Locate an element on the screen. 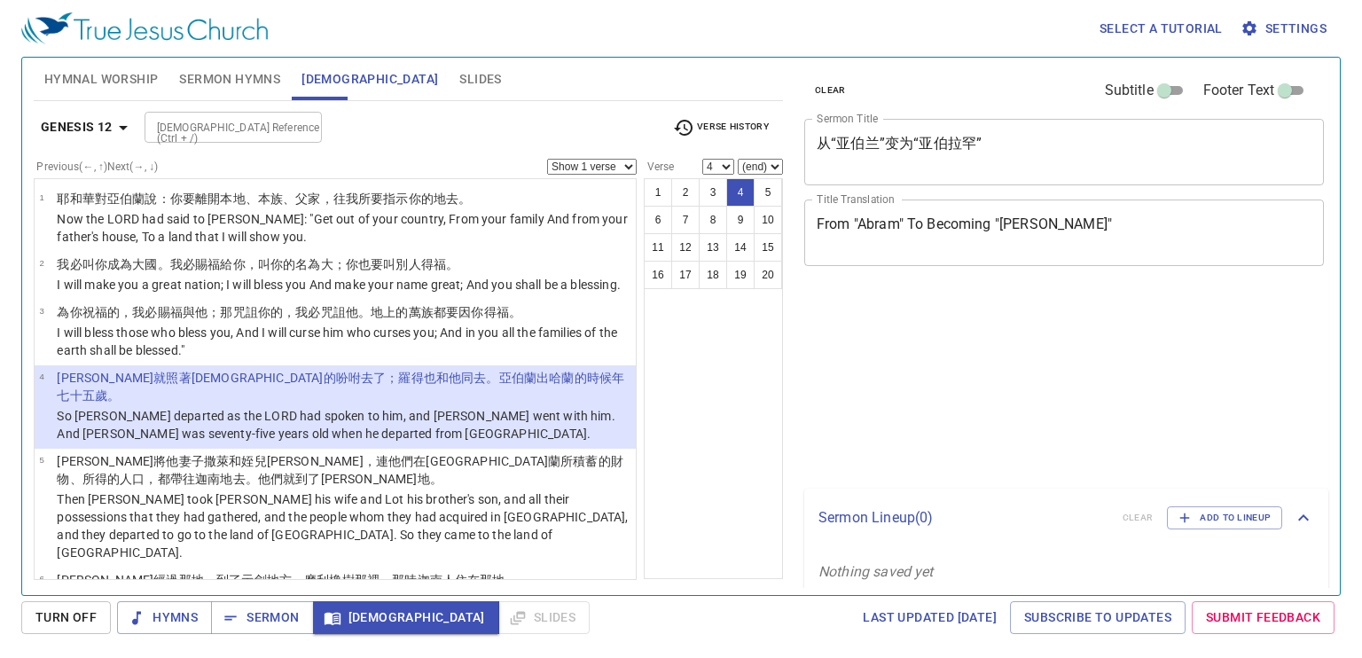  wh227: 迦南人 is located at coordinates (467, 580).